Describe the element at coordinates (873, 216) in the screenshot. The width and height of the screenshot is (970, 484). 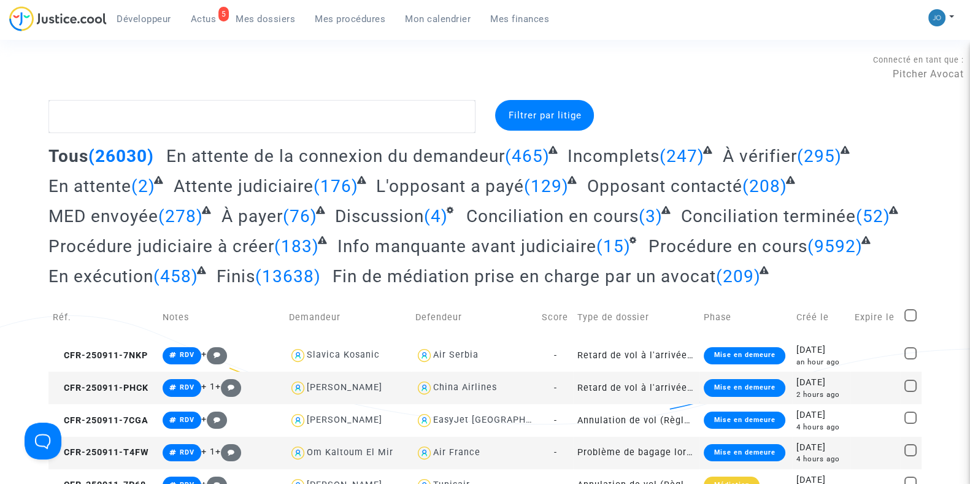
I see `span: (52)` at that location.